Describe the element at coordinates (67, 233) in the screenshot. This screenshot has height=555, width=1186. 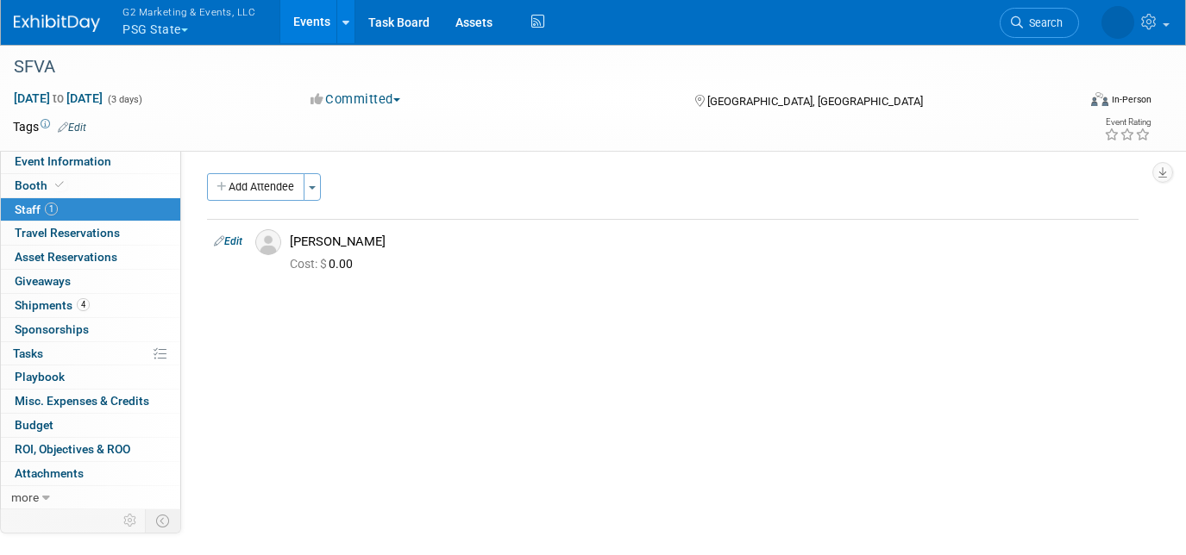
I see `span: Travel Reservations` at that location.